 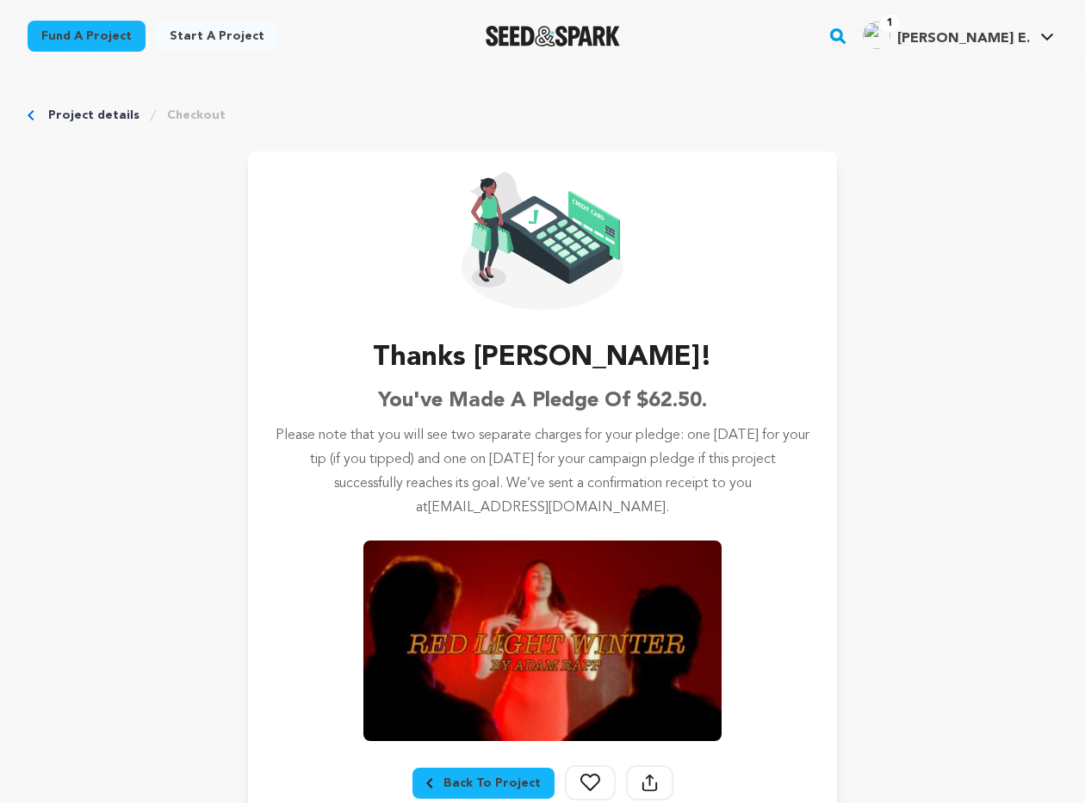 I want to click on img: Seed&Spark Logo Dark Mode, so click(x=553, y=36).